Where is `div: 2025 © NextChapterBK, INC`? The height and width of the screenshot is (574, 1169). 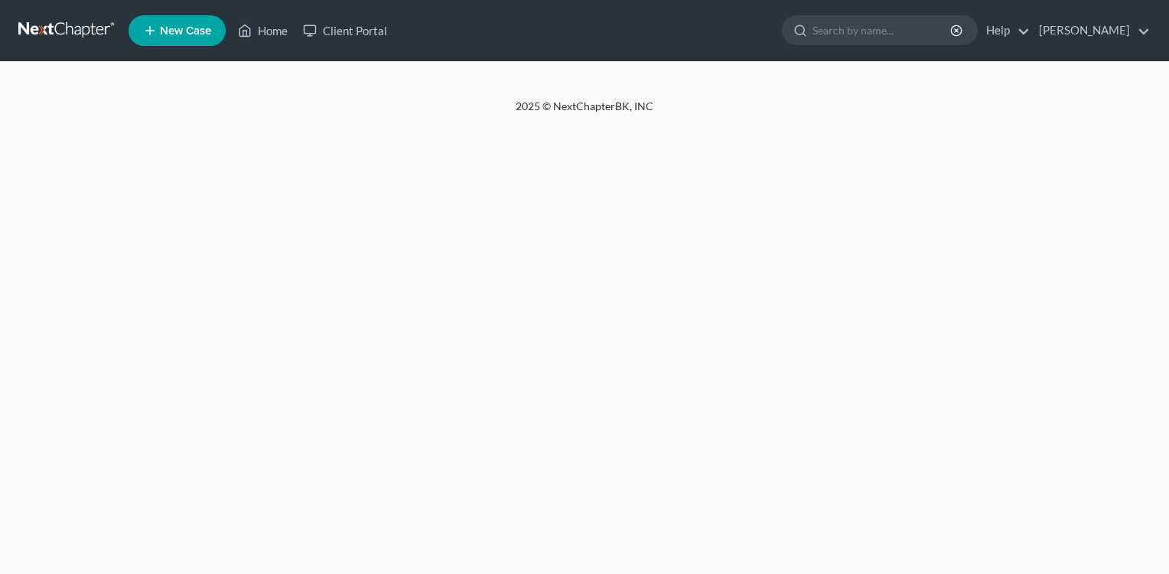
div: 2025 © NextChapterBK, INC is located at coordinates (584, 112).